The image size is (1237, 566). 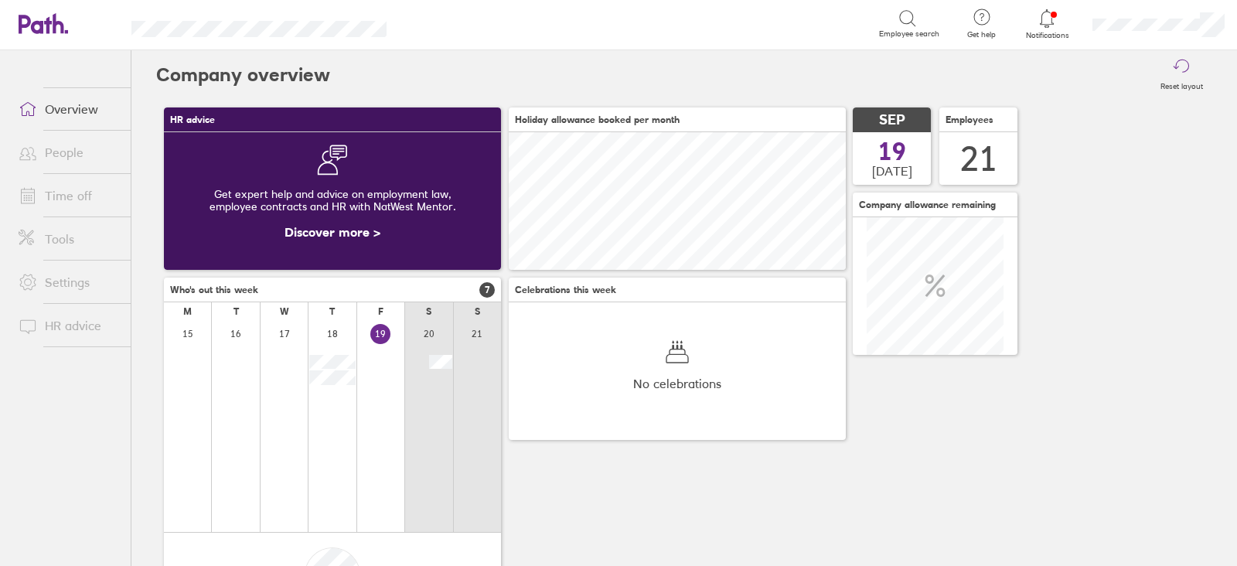 I want to click on a: Tools, so click(x=68, y=239).